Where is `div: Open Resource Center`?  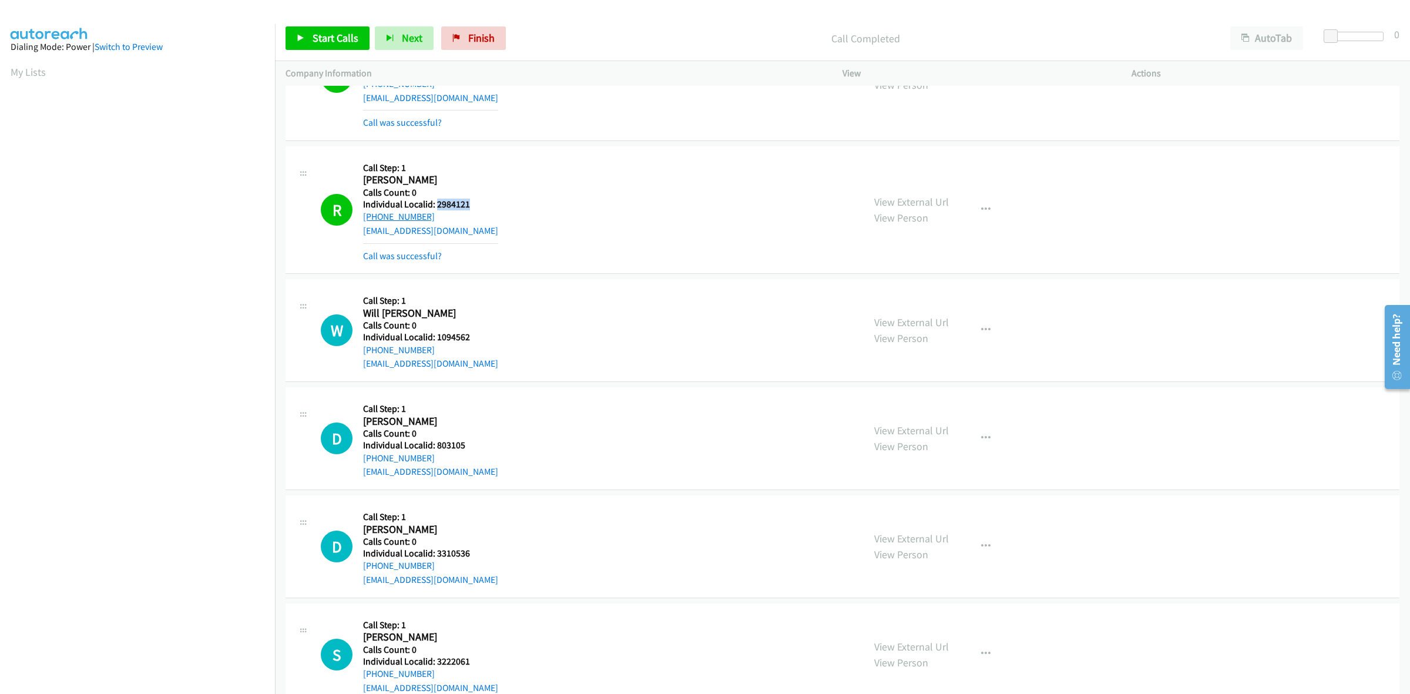
div: Open Resource Center is located at coordinates (21, 46).